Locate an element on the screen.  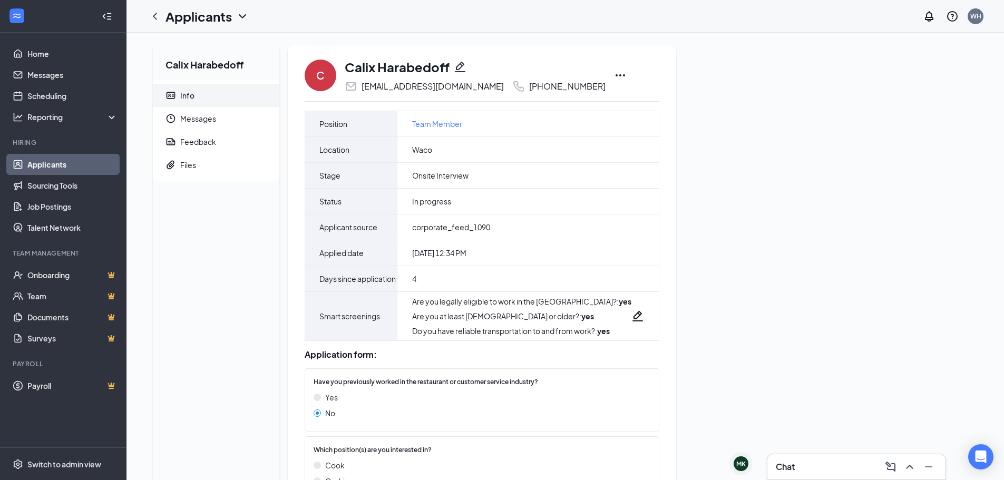
h3: Chat is located at coordinates (785, 467).